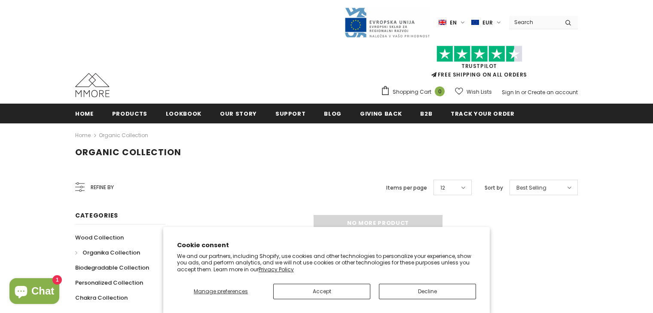 This screenshot has height=313, width=653. Describe the element at coordinates (84, 113) in the screenshot. I see `span: Home` at that location.